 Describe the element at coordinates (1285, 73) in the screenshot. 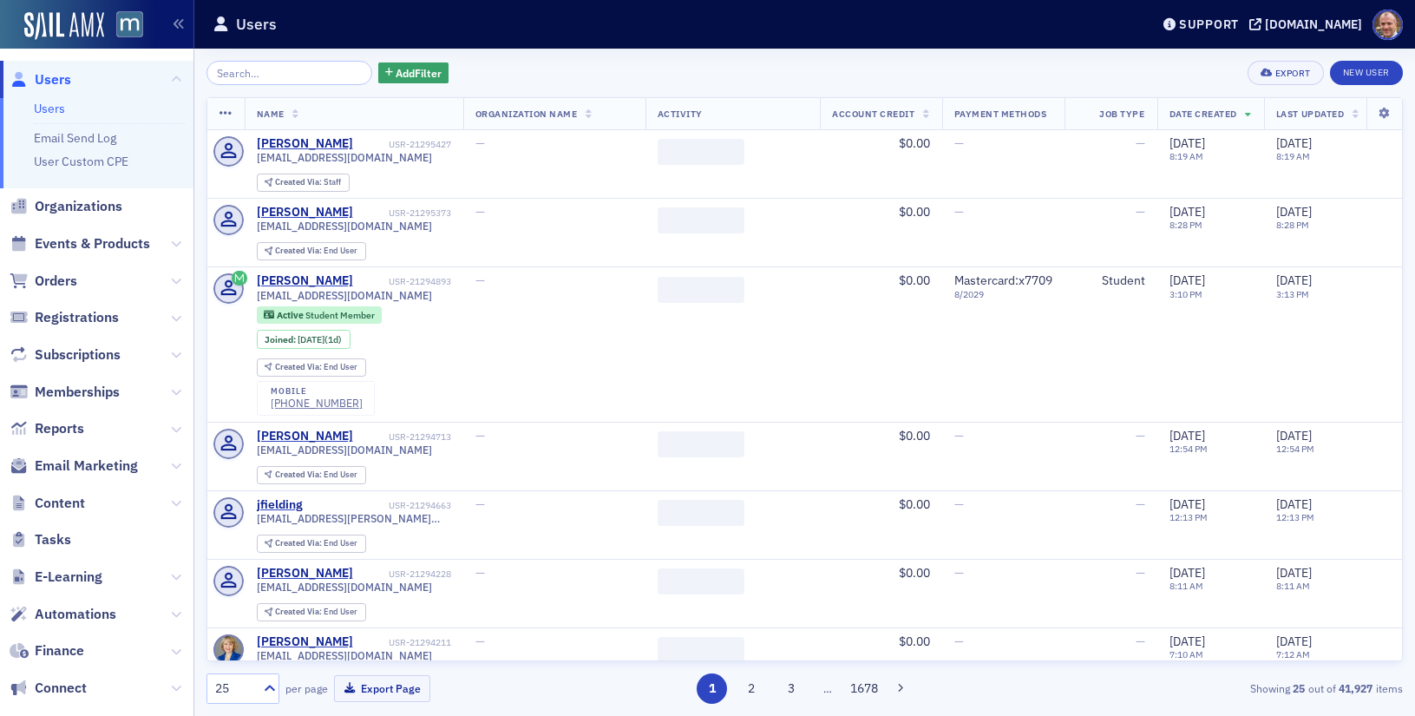

I see `button: Export` at that location.